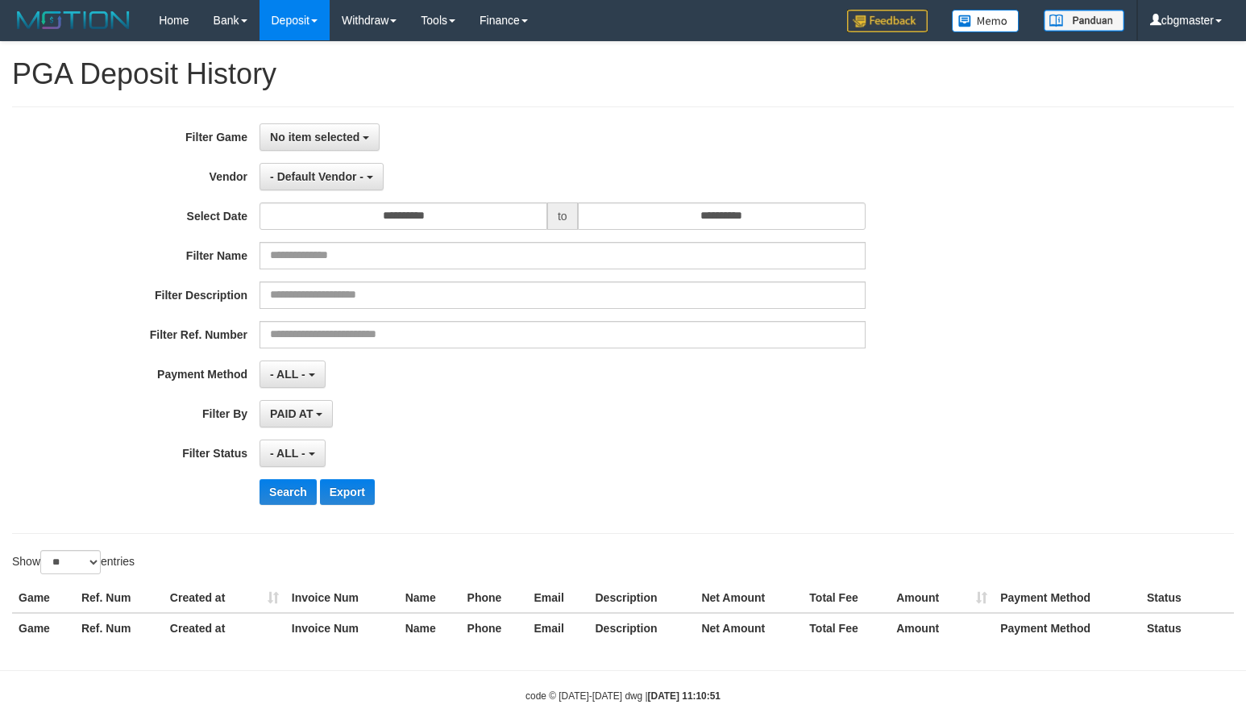 This screenshot has width=1246, height=717. I want to click on img: panduan.png, so click(1084, 20).